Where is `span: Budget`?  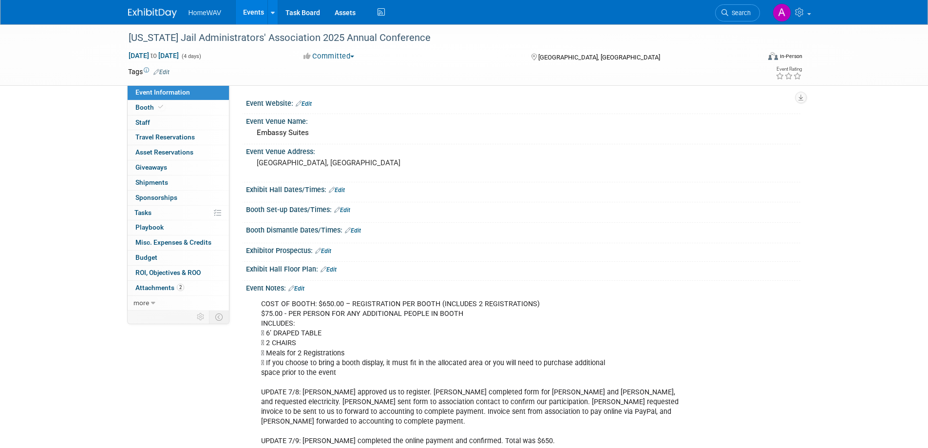 span: Budget is located at coordinates (146, 257).